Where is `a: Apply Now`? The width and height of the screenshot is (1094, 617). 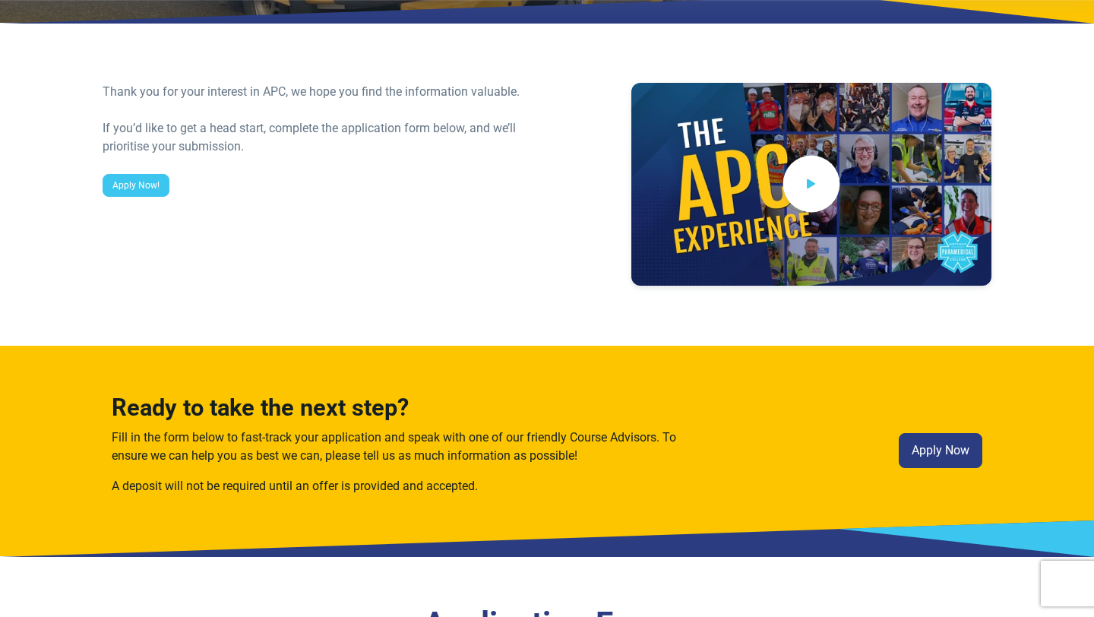
a: Apply Now is located at coordinates (941, 451).